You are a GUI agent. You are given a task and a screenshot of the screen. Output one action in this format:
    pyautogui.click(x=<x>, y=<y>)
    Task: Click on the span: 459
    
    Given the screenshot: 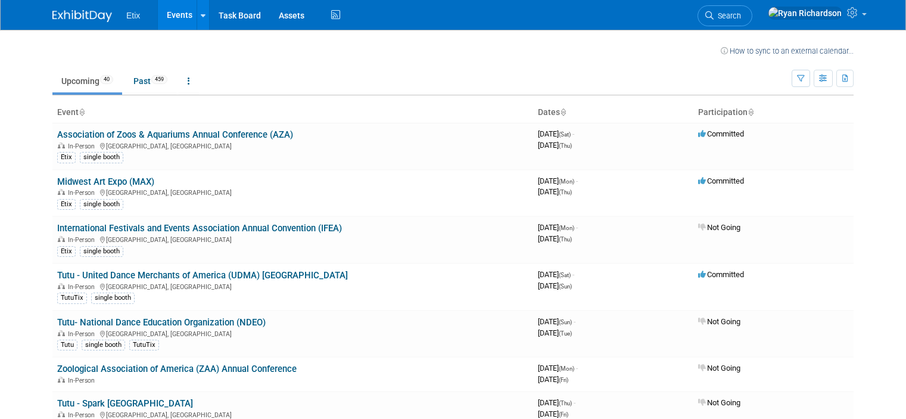 What is the action you would take?
    pyautogui.click(x=159, y=79)
    